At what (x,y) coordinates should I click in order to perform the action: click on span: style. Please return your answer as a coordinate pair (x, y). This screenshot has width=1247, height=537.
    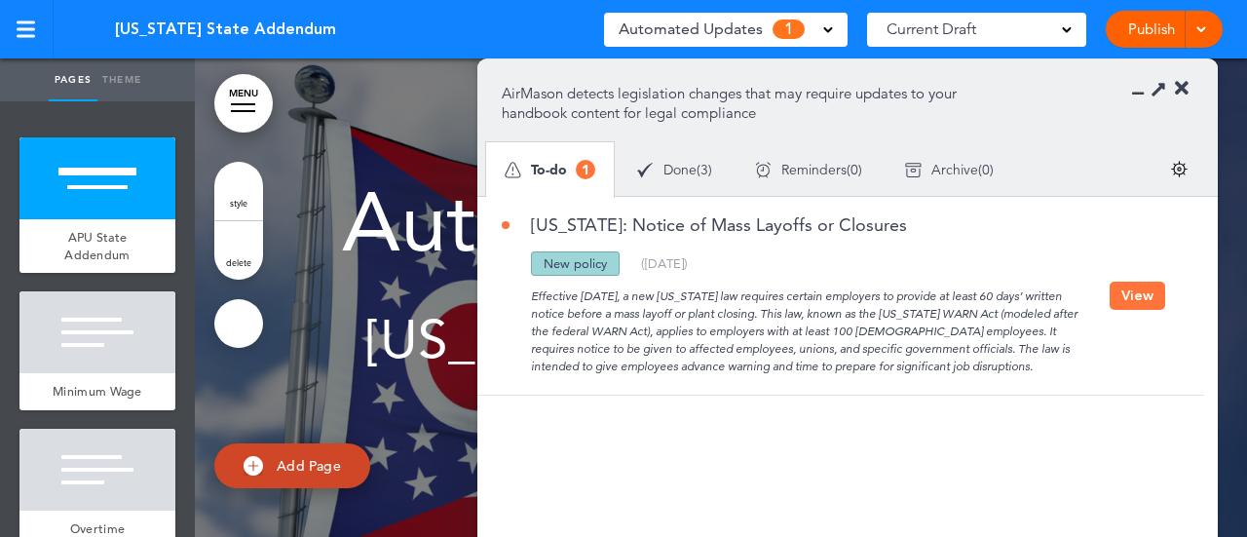
    Looking at the image, I should click on (239, 203).